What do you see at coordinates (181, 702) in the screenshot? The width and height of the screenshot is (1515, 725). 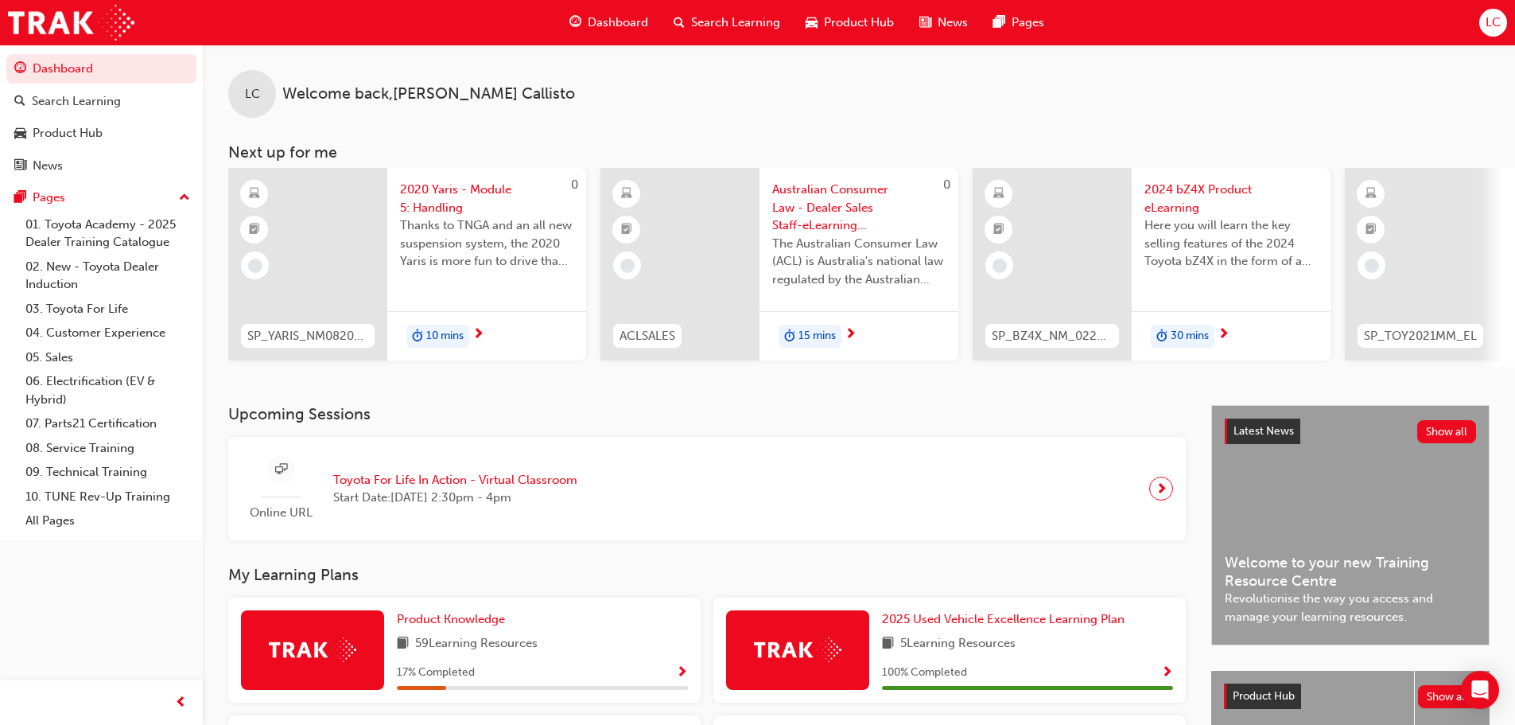 I see `span: prev-icon` at bounding box center [181, 702].